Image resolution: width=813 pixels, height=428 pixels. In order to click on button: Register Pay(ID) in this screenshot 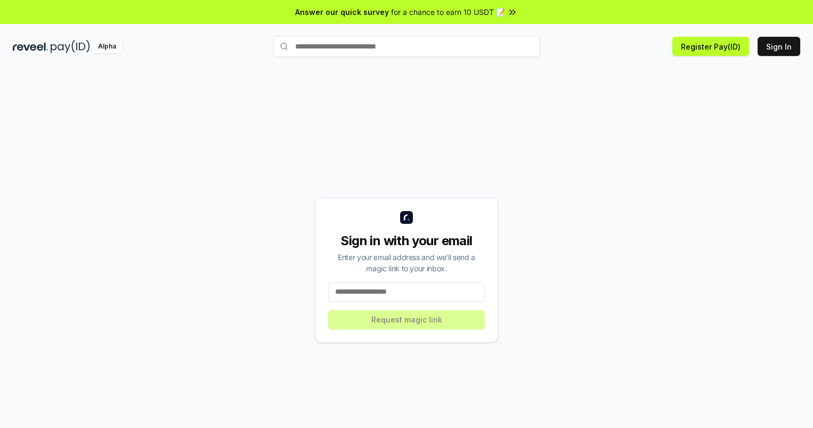, I will do `click(711, 46)`.